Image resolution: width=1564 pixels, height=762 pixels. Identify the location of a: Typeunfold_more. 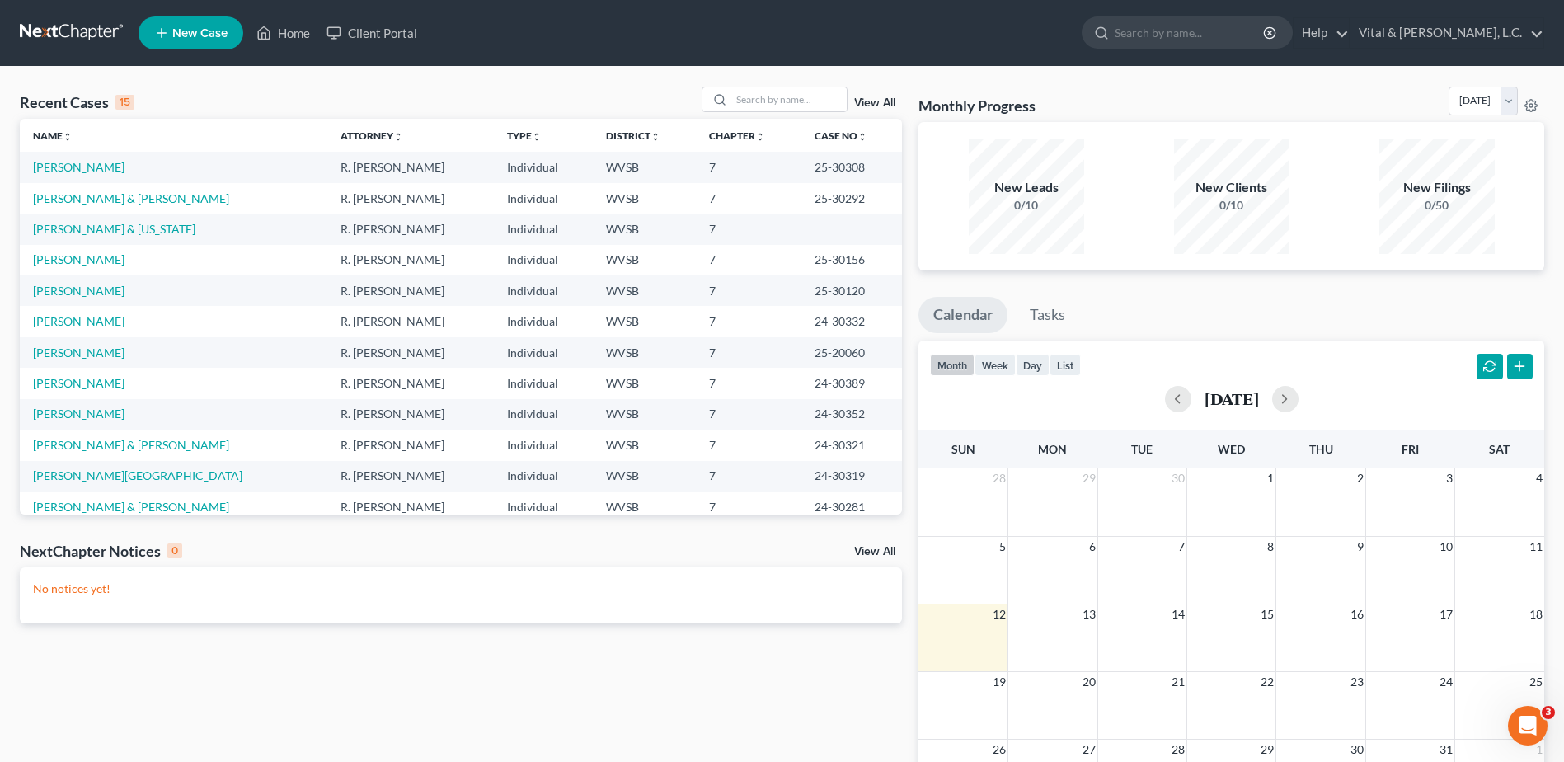
(524, 135).